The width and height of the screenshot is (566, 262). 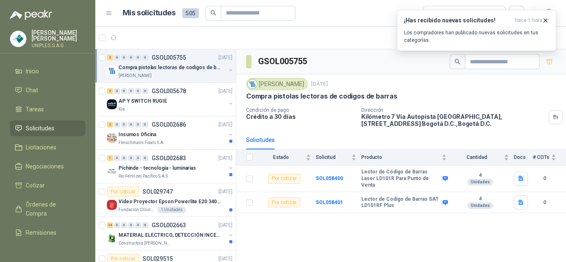 What do you see at coordinates (48, 209) in the screenshot?
I see `a: Órdenes de Compra` at bounding box center [48, 209].